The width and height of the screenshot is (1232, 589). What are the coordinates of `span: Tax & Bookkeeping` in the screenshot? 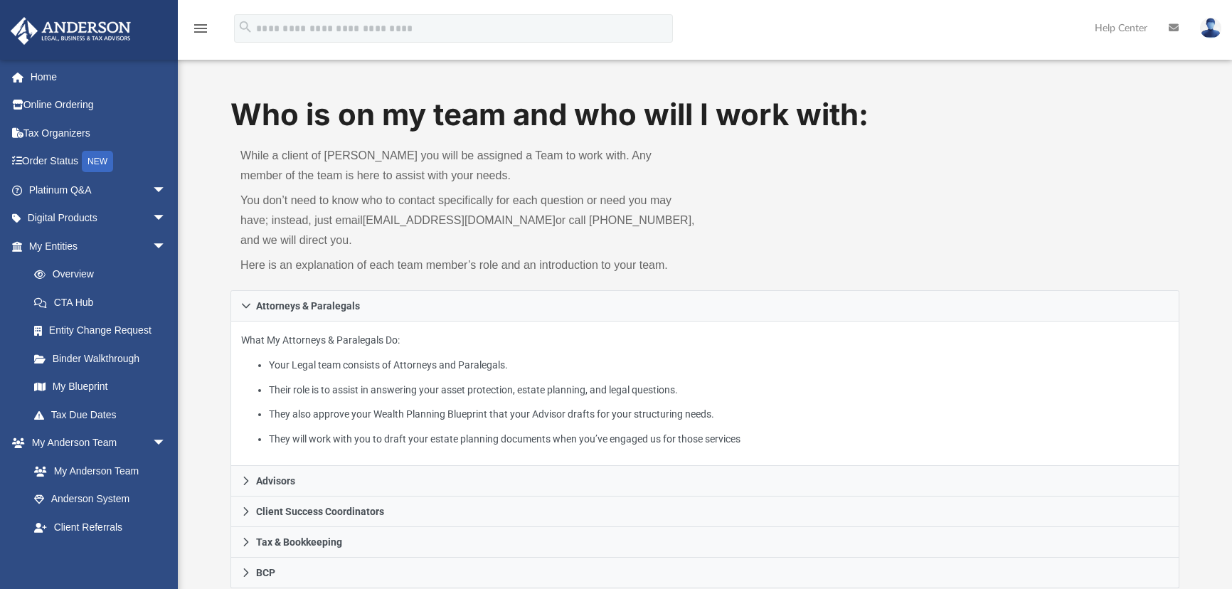 It's located at (299, 542).